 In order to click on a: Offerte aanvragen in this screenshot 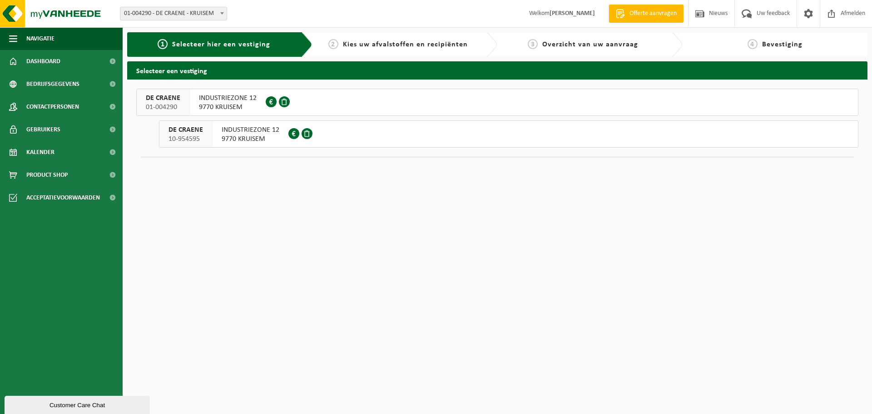, I will do `click(646, 14)`.